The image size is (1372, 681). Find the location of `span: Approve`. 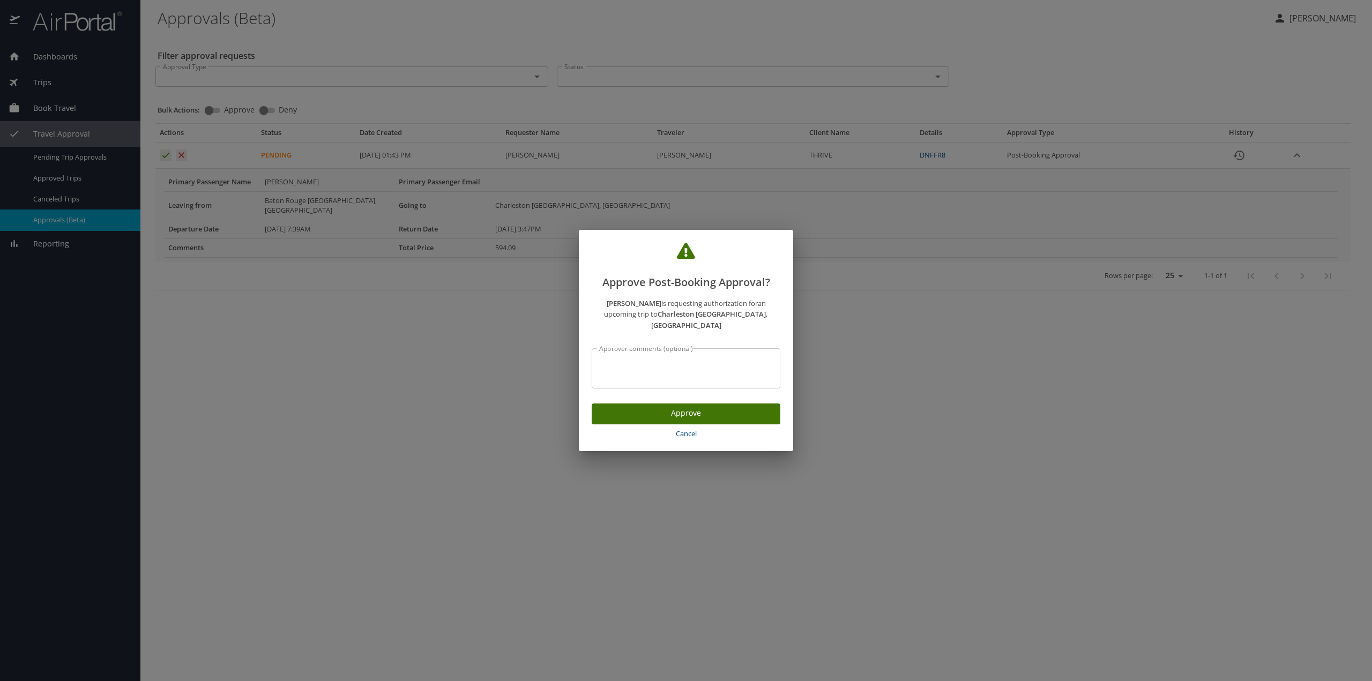

span: Approve is located at coordinates (686, 413).